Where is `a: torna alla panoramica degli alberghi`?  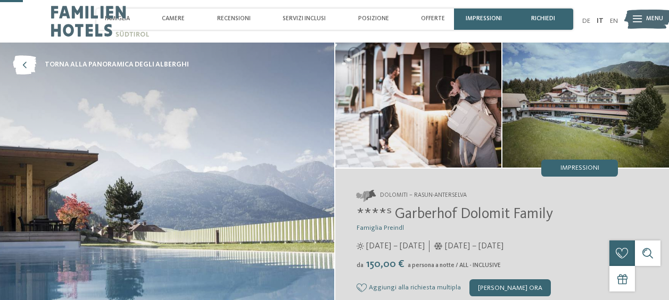
a: torna alla panoramica degli alberghi is located at coordinates (101, 65).